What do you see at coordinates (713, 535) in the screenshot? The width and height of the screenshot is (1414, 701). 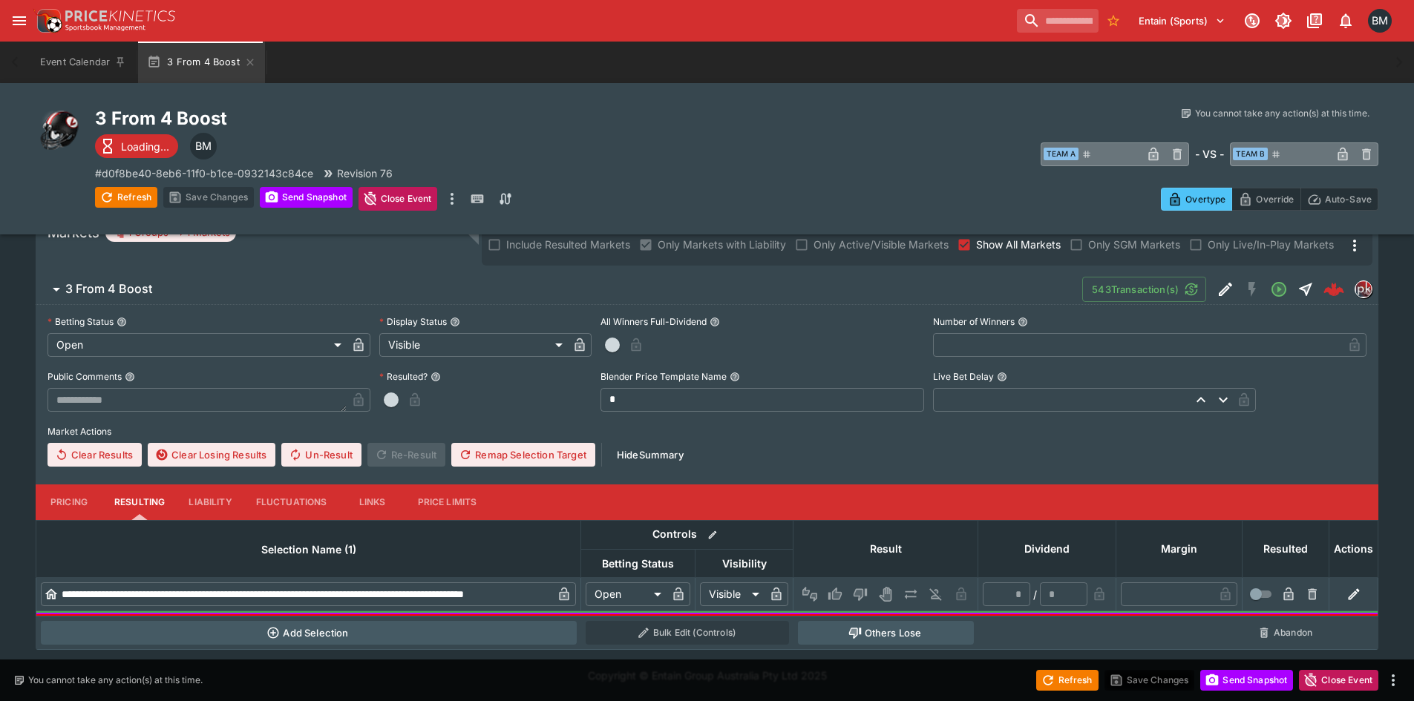 I see `button: Bulk edit` at bounding box center [713, 535].